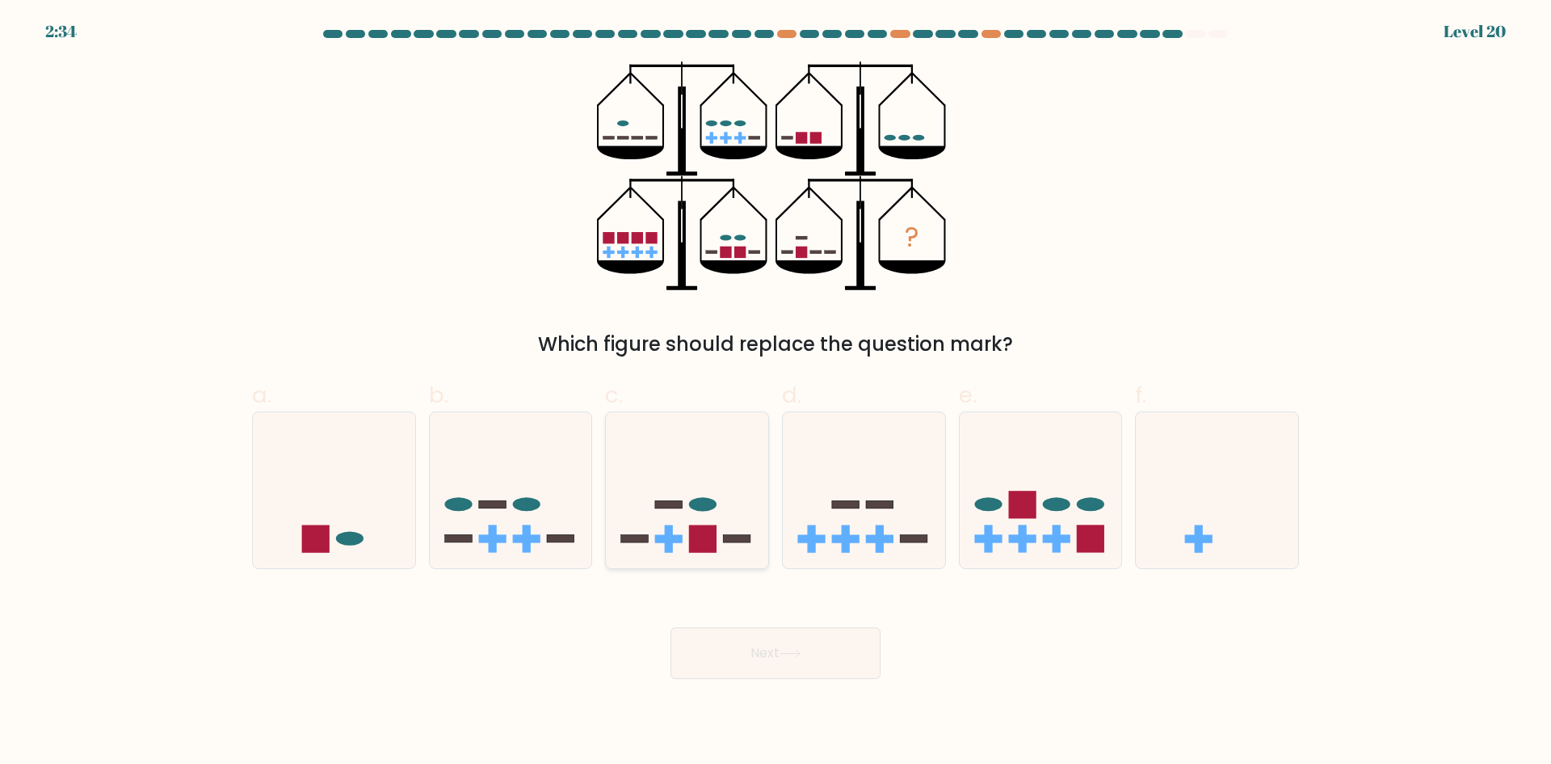 The width and height of the screenshot is (1551, 764). Describe the element at coordinates (968, 394) in the screenshot. I see `span: e.` at that location.